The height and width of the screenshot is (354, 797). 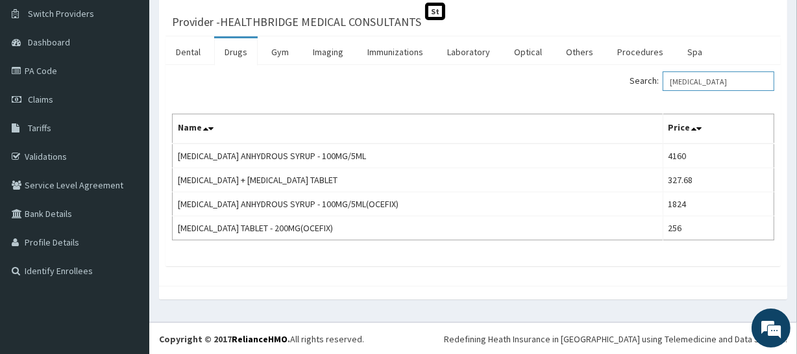 I want to click on a: RelianceHMO, so click(x=260, y=339).